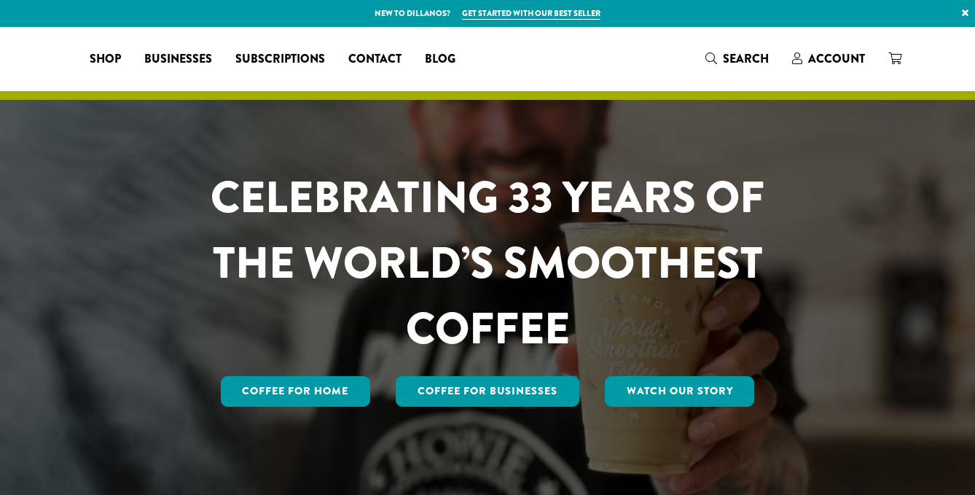 The width and height of the screenshot is (975, 495). What do you see at coordinates (105, 59) in the screenshot?
I see `a: Shop` at bounding box center [105, 59].